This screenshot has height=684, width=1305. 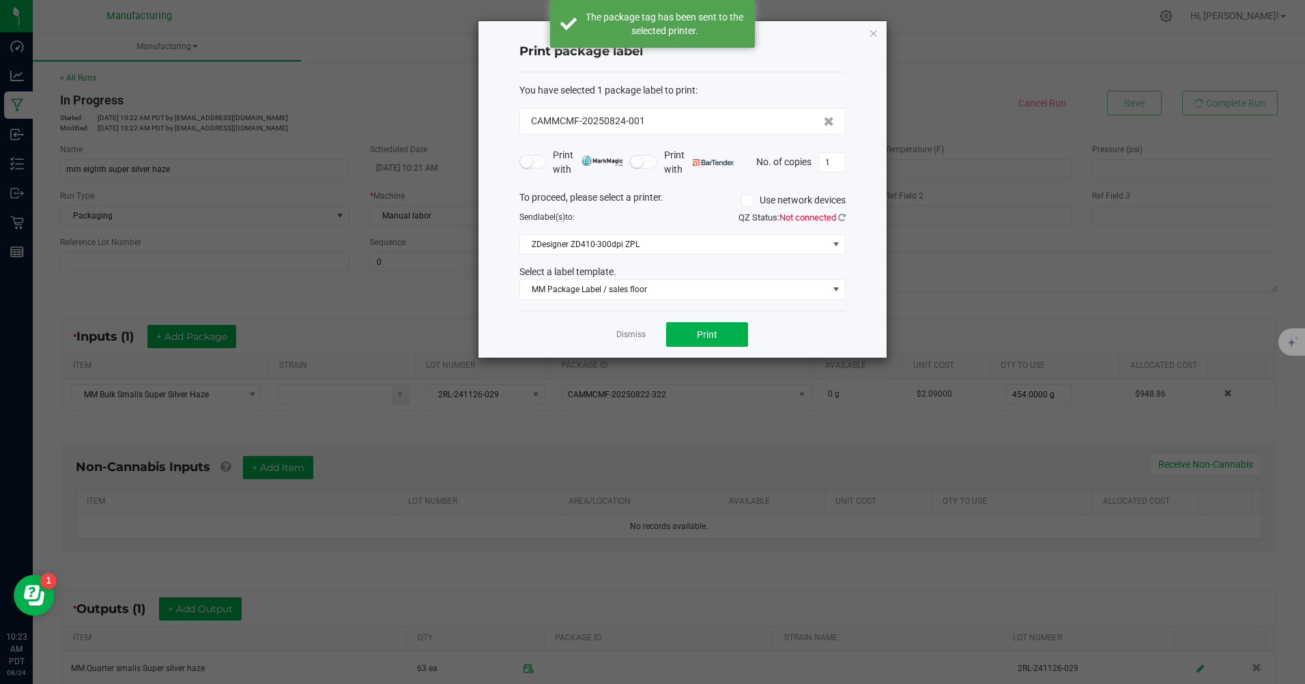 What do you see at coordinates (682, 201) in the screenshot?
I see `div: To proceed, please select a printer.` at bounding box center [682, 201].